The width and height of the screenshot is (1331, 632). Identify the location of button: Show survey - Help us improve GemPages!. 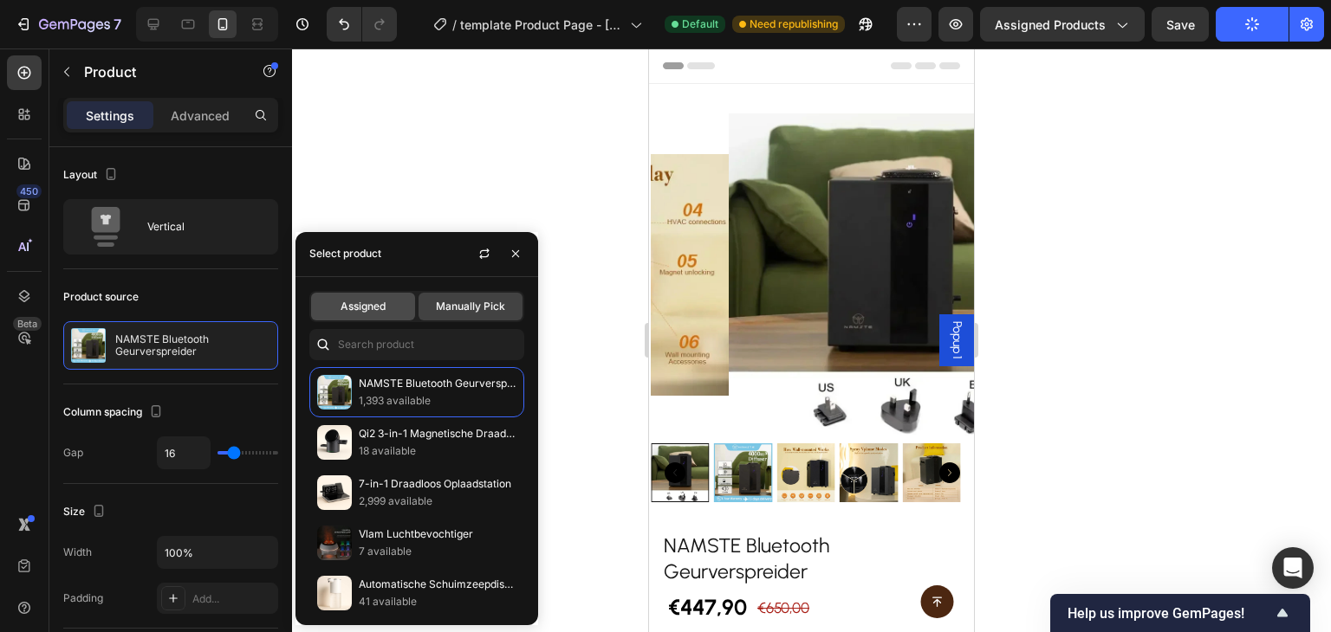
(1180, 613).